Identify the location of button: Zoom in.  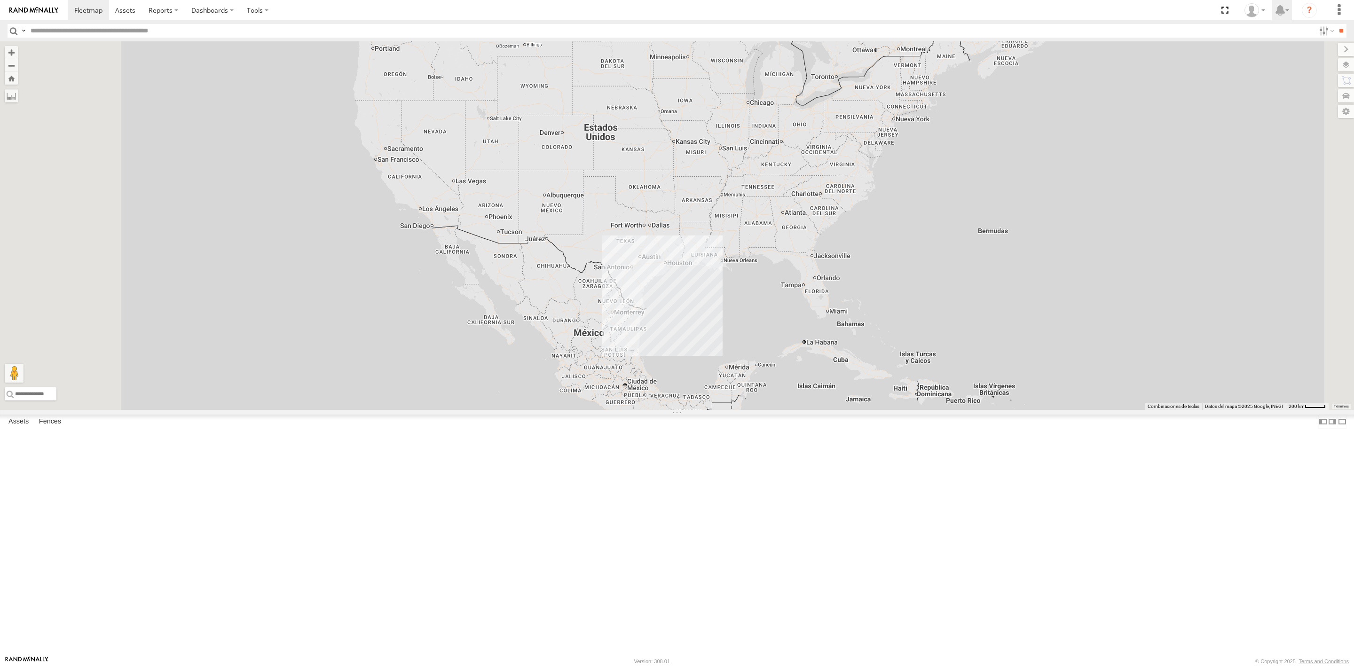
(11, 52).